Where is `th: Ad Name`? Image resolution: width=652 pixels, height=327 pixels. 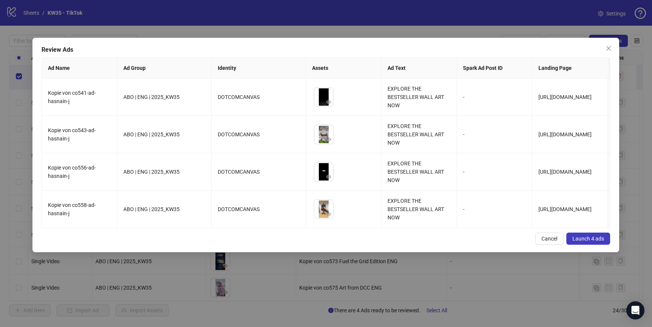
th: Ad Name is located at coordinates (80, 68).